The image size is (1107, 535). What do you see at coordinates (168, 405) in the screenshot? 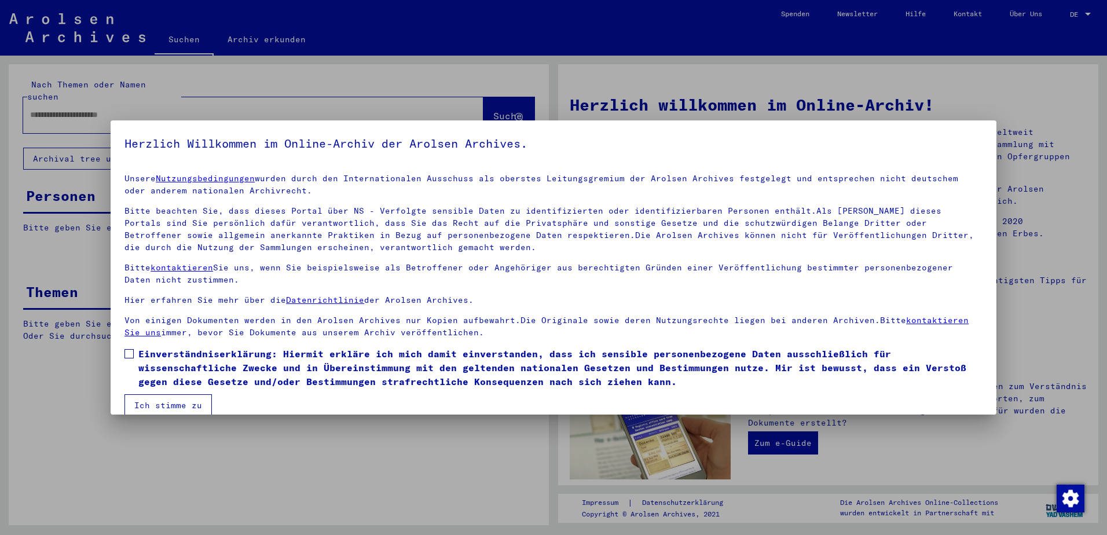
I see `button: Ich stimme zu` at bounding box center [168, 405].